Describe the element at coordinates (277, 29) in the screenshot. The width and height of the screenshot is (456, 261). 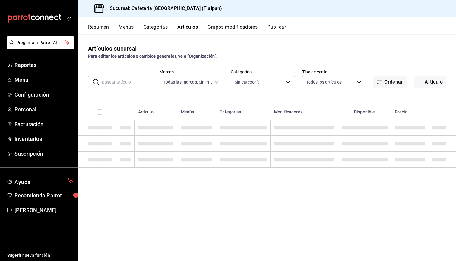
I see `button: Publicar` at that location.